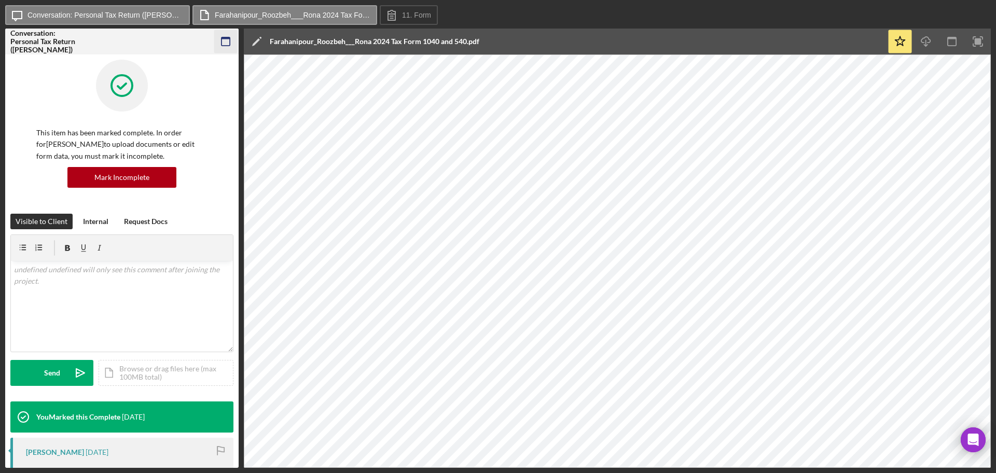  Describe the element at coordinates (95, 222) in the screenshot. I see `button: Internal` at that location.